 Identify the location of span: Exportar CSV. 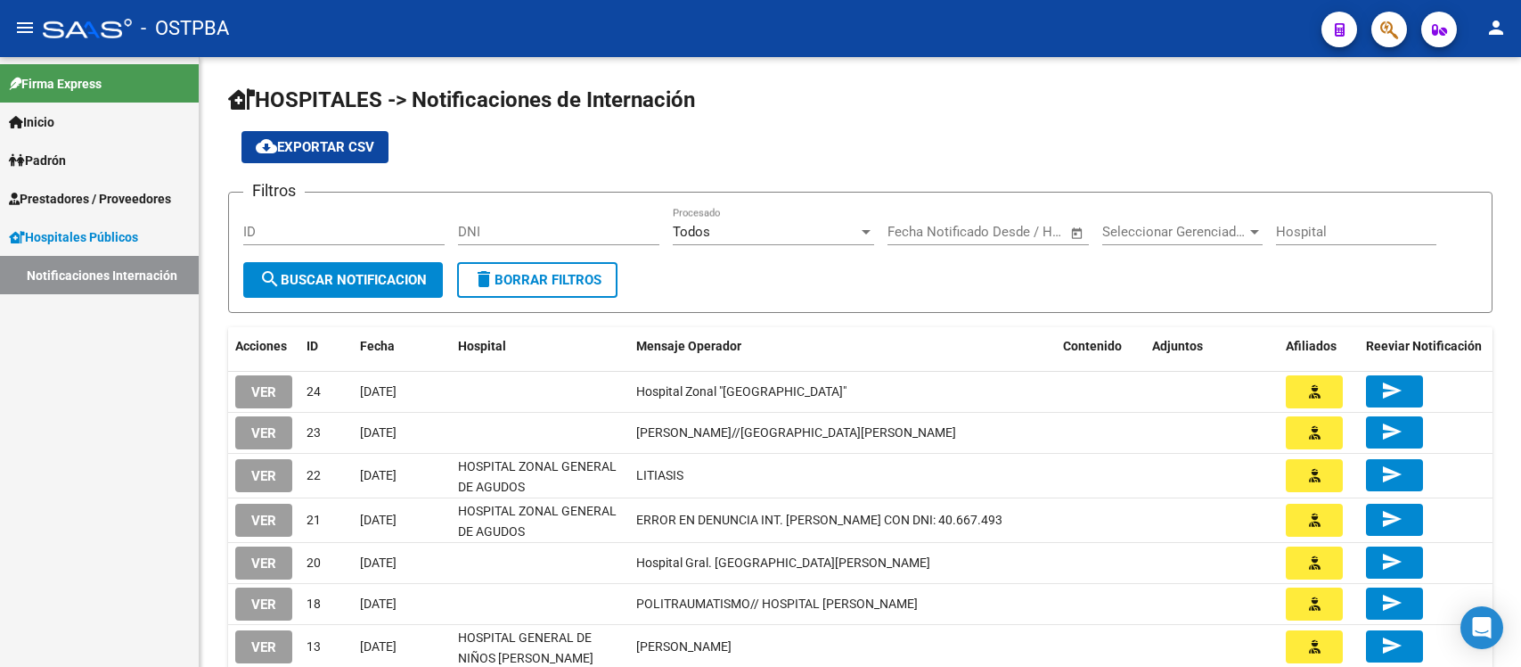
(315, 147).